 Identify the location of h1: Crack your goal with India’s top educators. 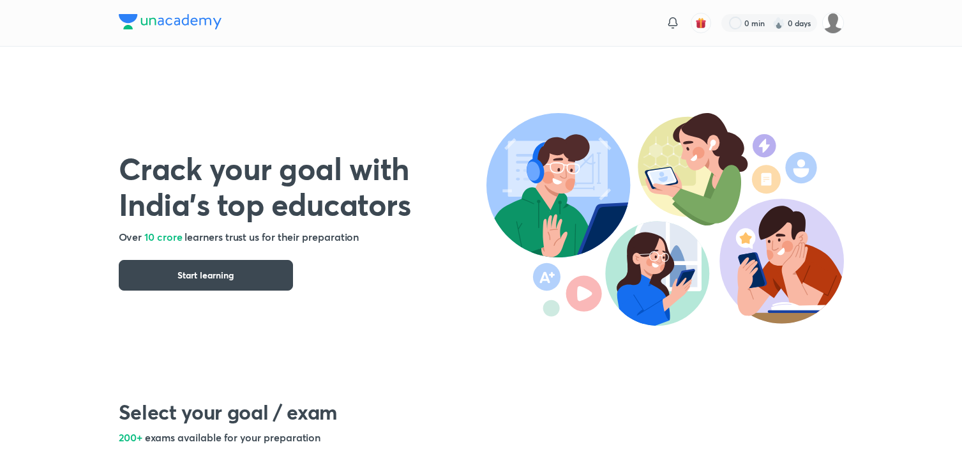
(302, 186).